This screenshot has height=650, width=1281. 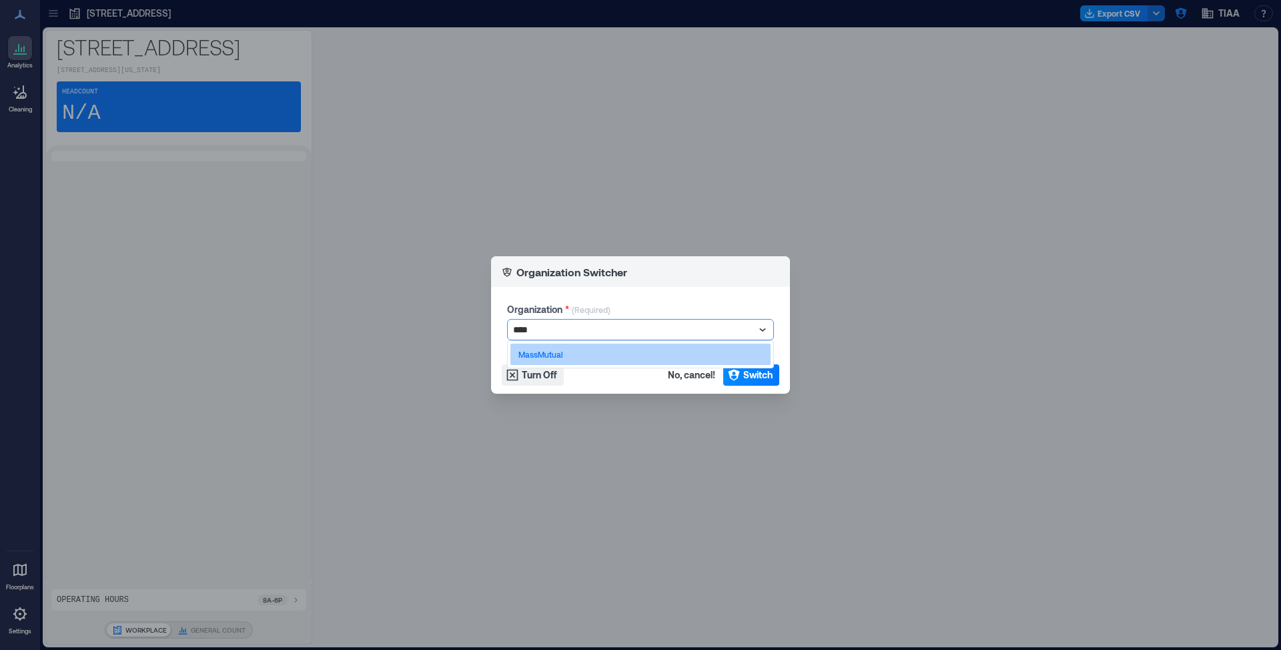 I want to click on span: No, cancel!, so click(x=691, y=375).